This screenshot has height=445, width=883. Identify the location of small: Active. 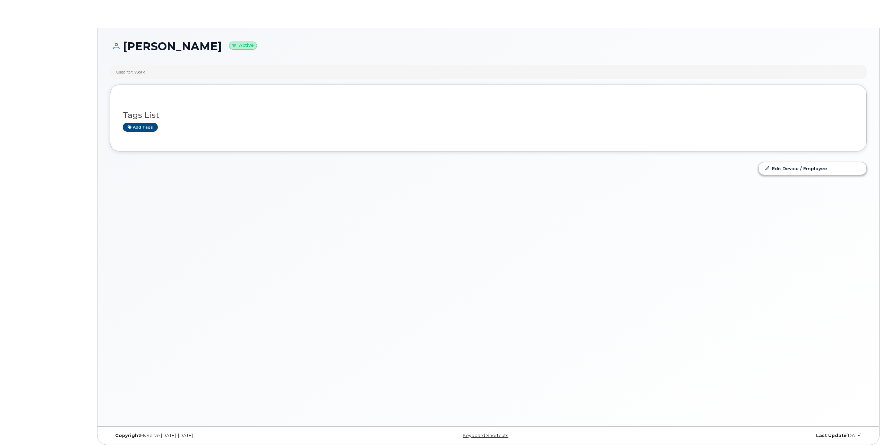
(243, 45).